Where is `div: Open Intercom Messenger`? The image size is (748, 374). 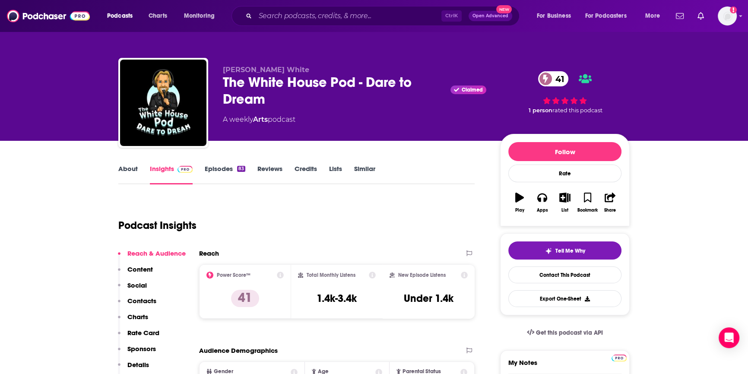 div: Open Intercom Messenger is located at coordinates (729, 338).